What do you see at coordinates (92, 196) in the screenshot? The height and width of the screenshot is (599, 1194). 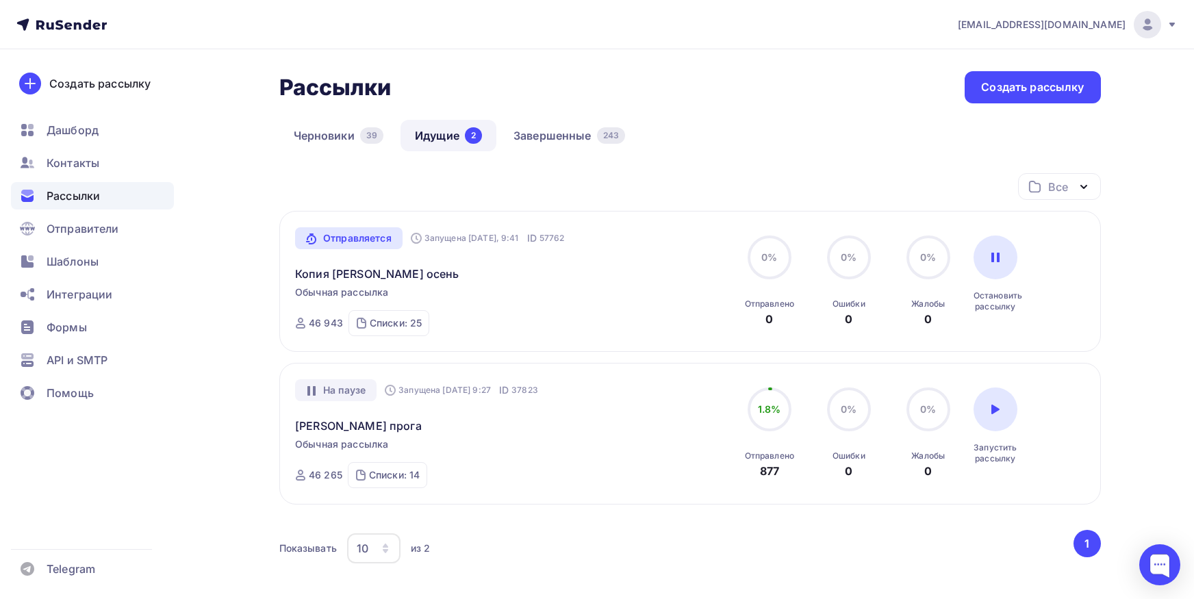 I see `a: Рассылки` at bounding box center [92, 196].